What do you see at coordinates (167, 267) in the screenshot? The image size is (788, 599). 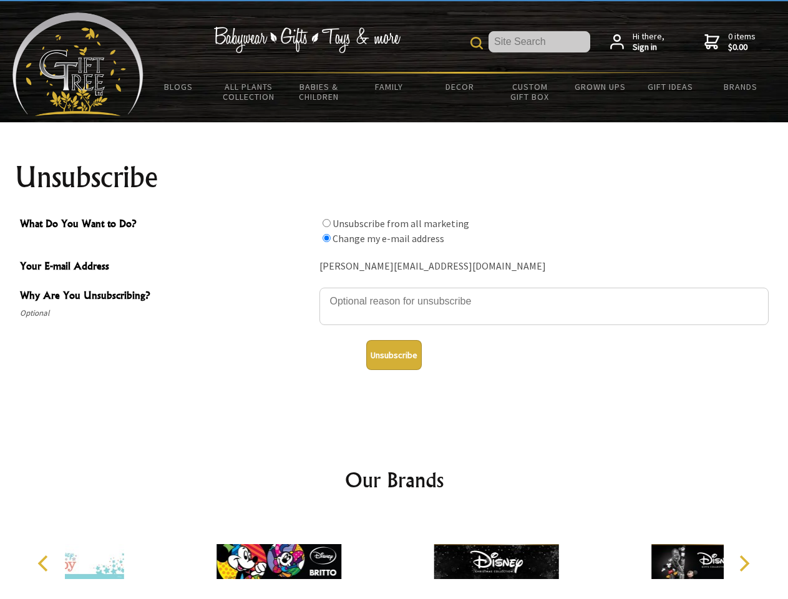 I see `span: Your E-mail Address` at bounding box center [167, 267].